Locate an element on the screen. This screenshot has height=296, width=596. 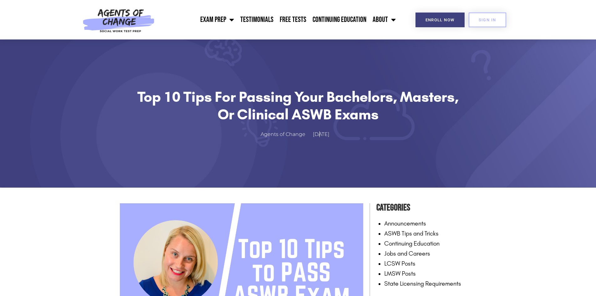
span: SIGN IN is located at coordinates (487, 20).